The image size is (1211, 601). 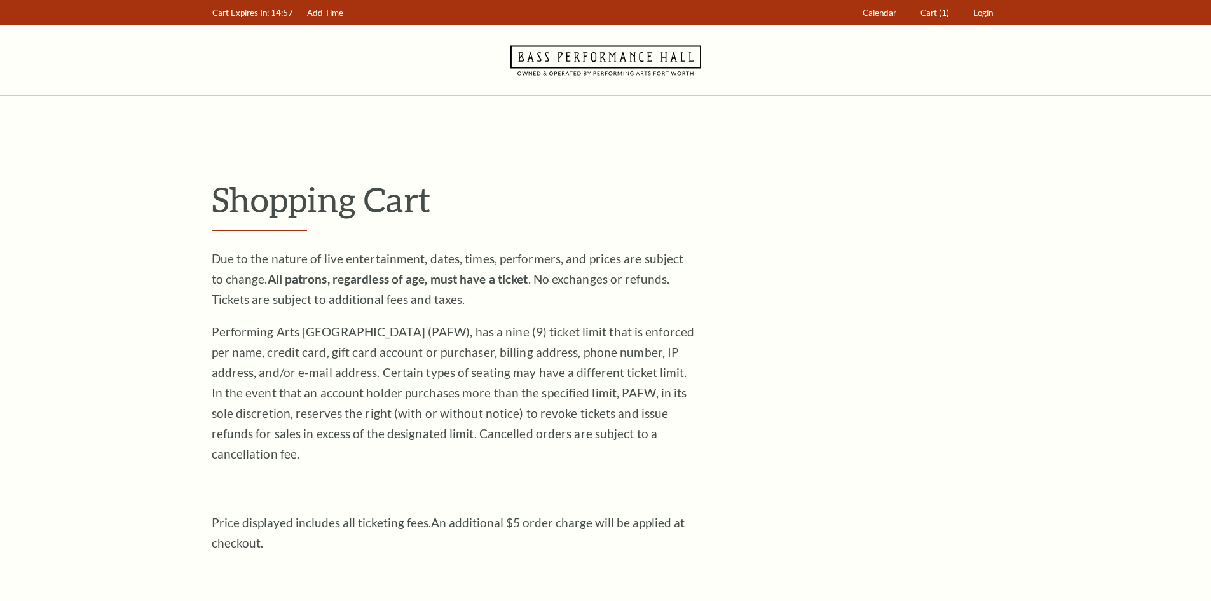 I want to click on span: (1), so click(x=944, y=13).